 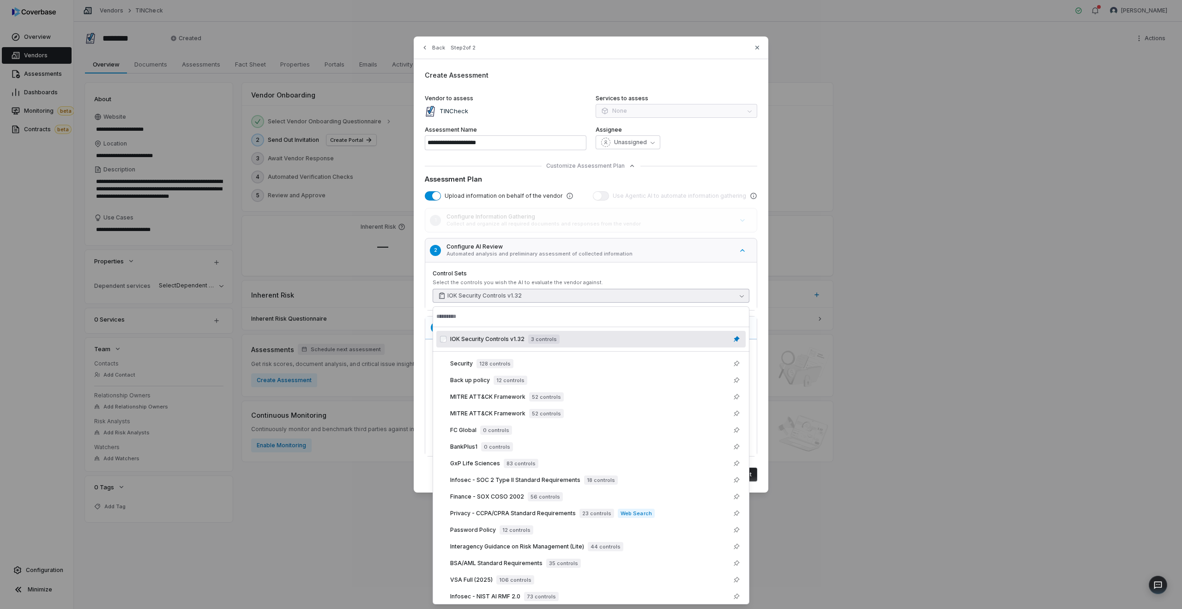 I want to click on p: TINCheck, so click(x=452, y=111).